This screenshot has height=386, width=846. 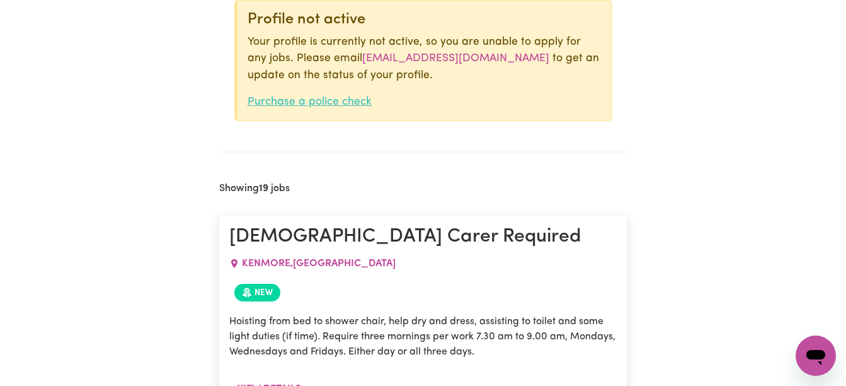 I want to click on a: Purchase a police check, so click(x=309, y=101).